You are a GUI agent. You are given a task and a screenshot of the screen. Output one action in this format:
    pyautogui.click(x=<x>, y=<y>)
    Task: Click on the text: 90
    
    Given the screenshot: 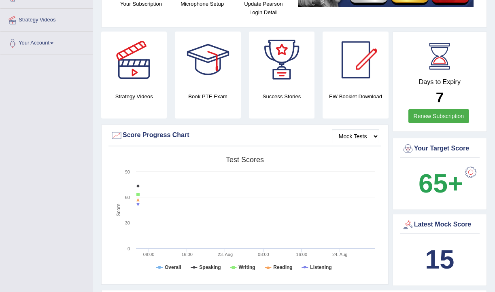 What is the action you would take?
    pyautogui.click(x=127, y=172)
    